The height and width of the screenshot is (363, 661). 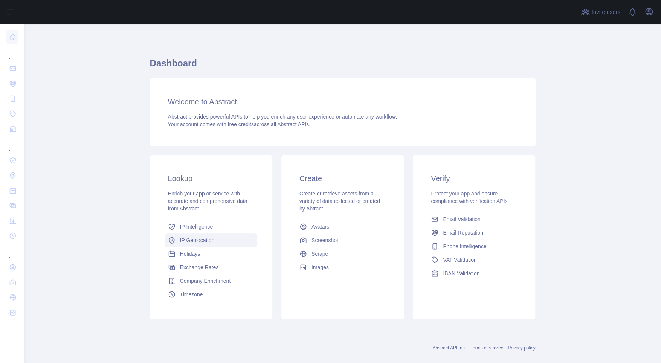 What do you see at coordinates (342, 267) in the screenshot?
I see `a: Images` at bounding box center [342, 267].